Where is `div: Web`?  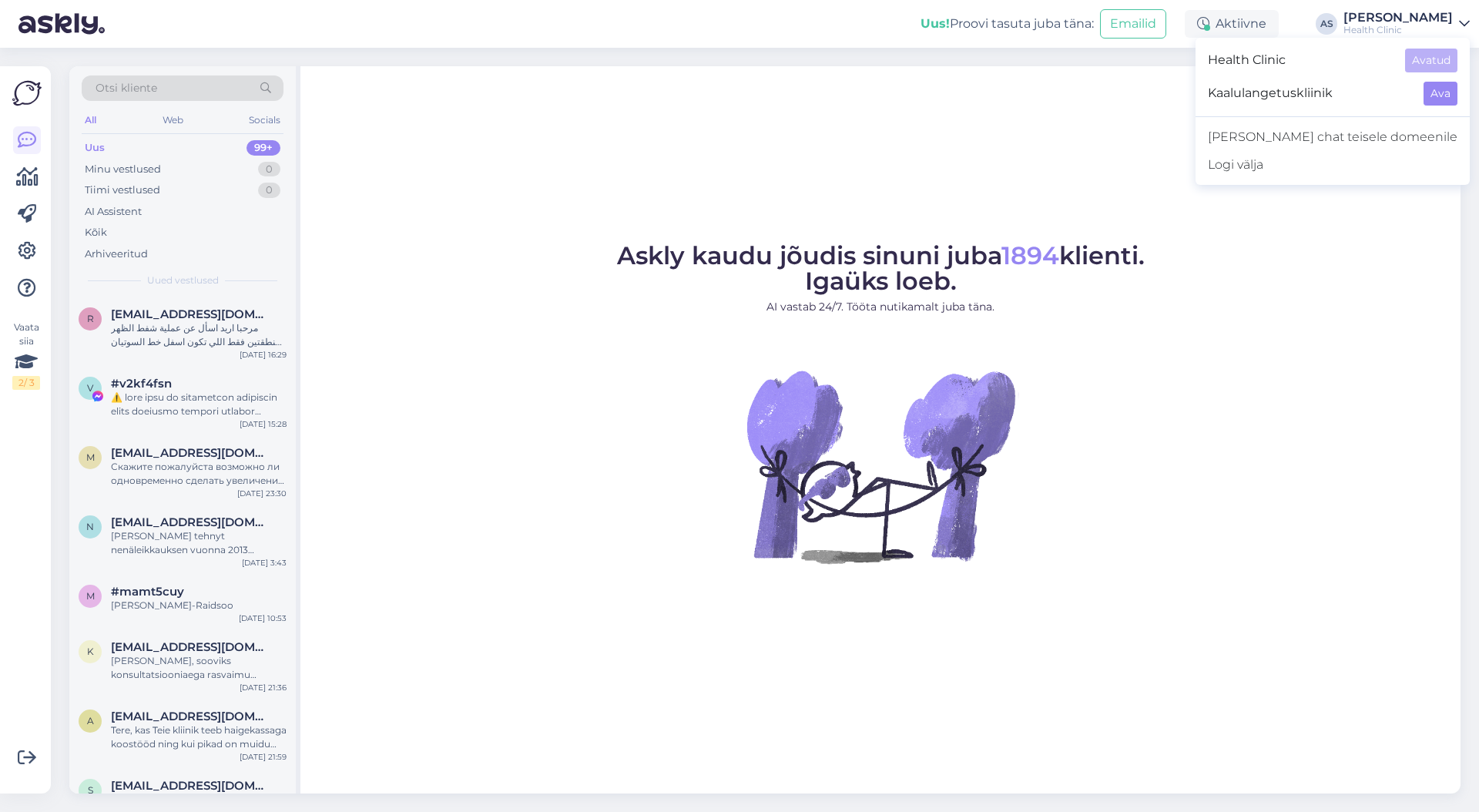 div: Web is located at coordinates (173, 120).